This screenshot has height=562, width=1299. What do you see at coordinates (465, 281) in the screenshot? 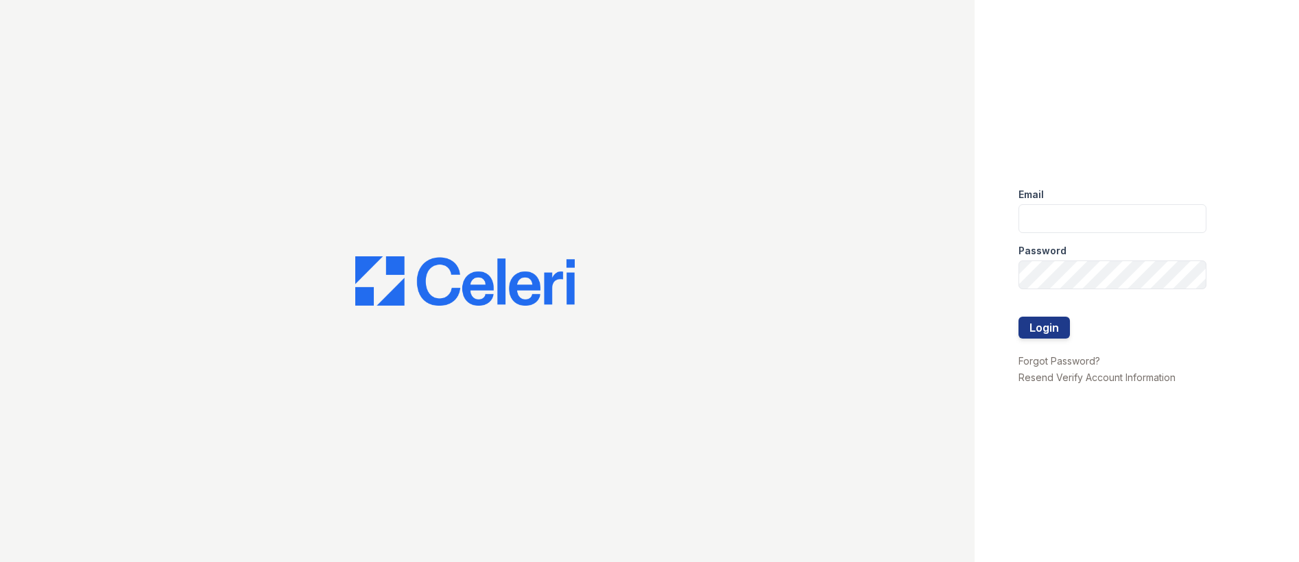
I see `img: CE_Logo_Blue-a8612792a0a2168367f1c8372b55b34899dd931a85d93a1a3d3e32e68fde9ad4.png` at bounding box center [465, 281].